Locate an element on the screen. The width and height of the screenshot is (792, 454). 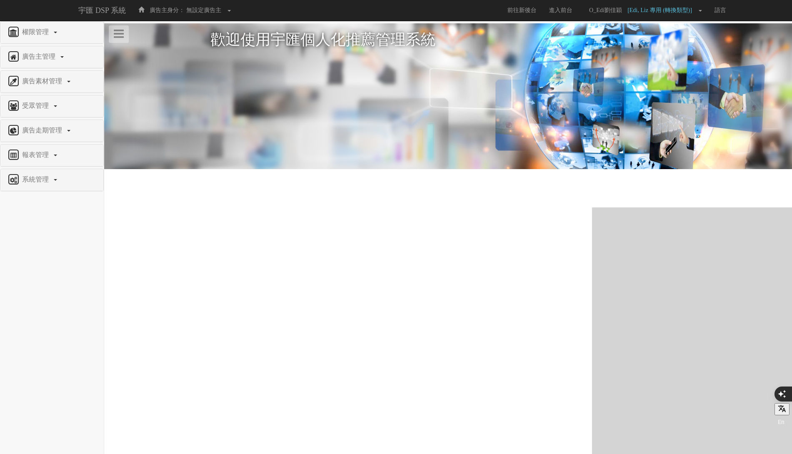
a: 權限管理 is located at coordinates (52, 33).